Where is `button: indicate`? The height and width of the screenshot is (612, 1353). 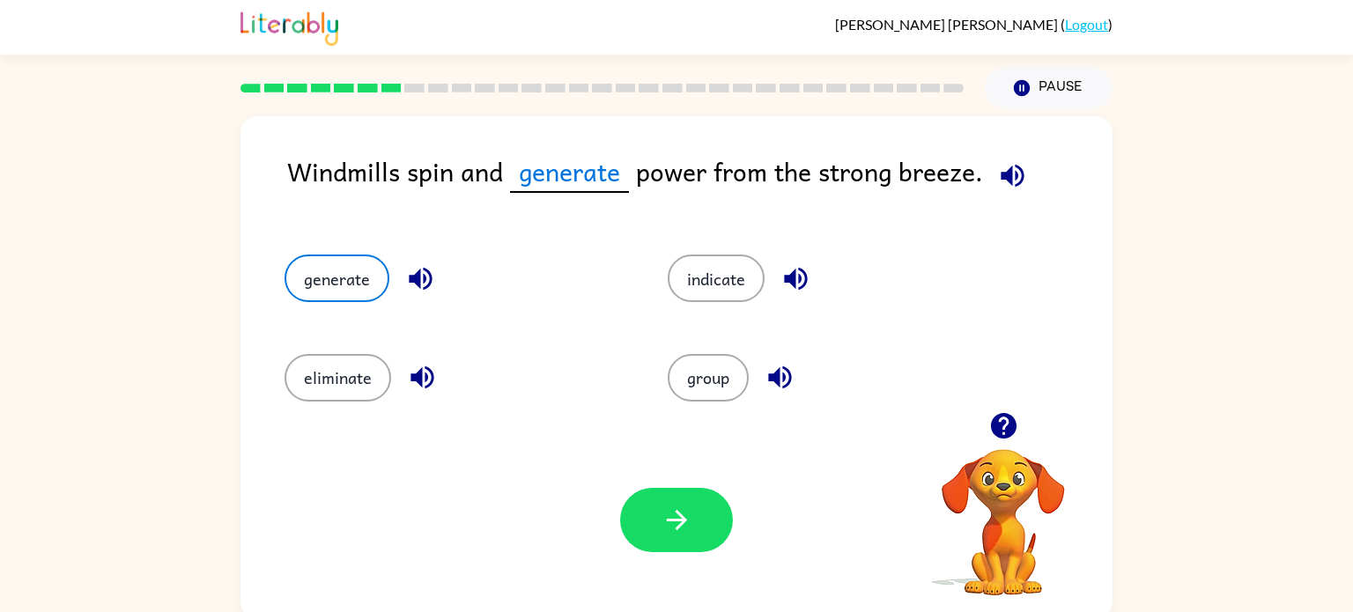
button: indicate is located at coordinates (716, 278).